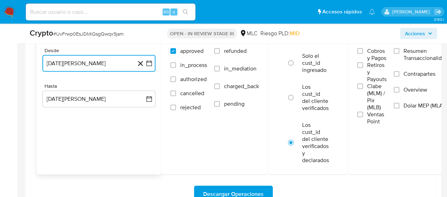 This screenshot has height=197, width=447. Describe the element at coordinates (202, 34) in the screenshot. I see `p: OPEN - IN REVIEW STAGE III` at that location.